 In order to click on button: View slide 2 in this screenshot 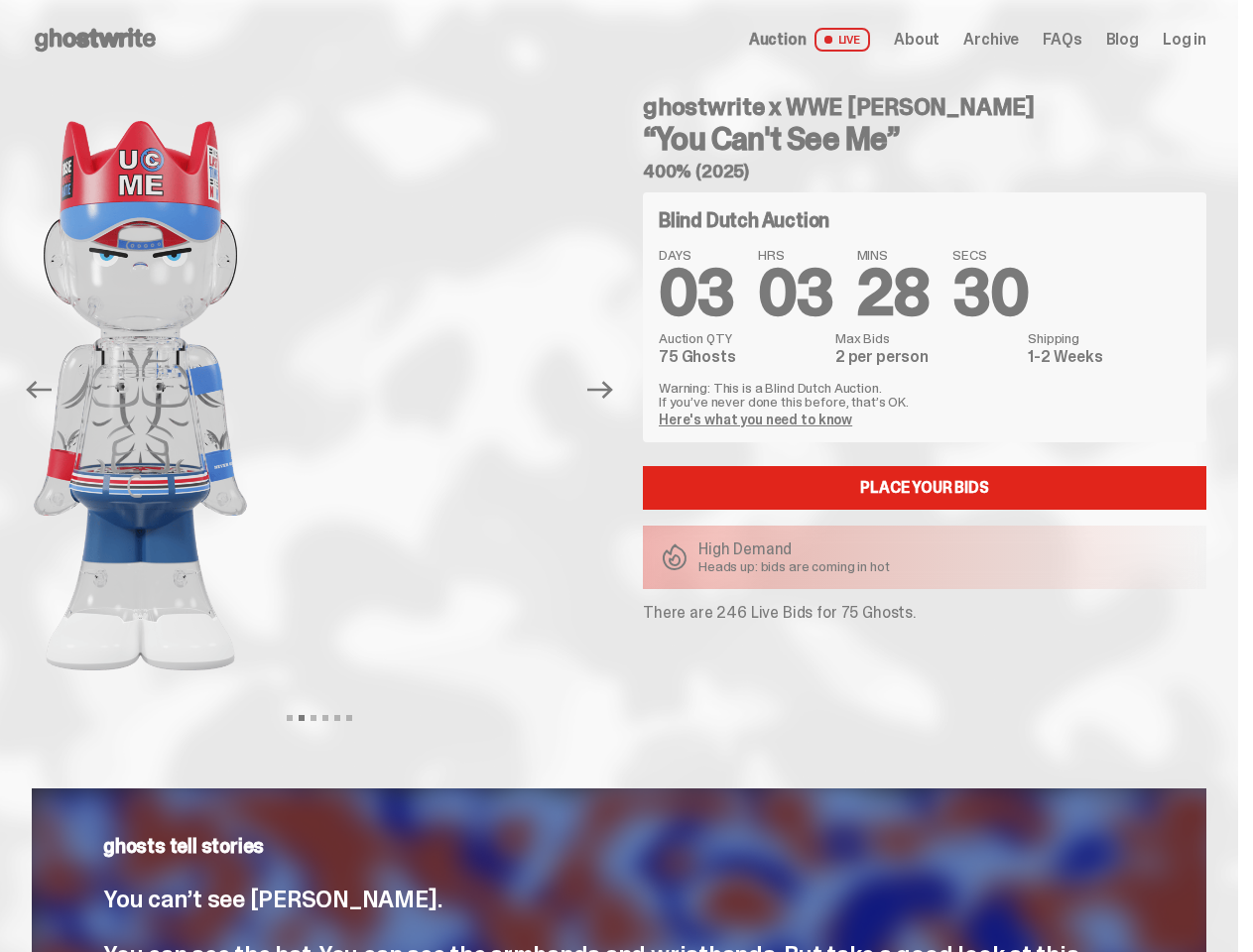, I will do `click(302, 718)`.